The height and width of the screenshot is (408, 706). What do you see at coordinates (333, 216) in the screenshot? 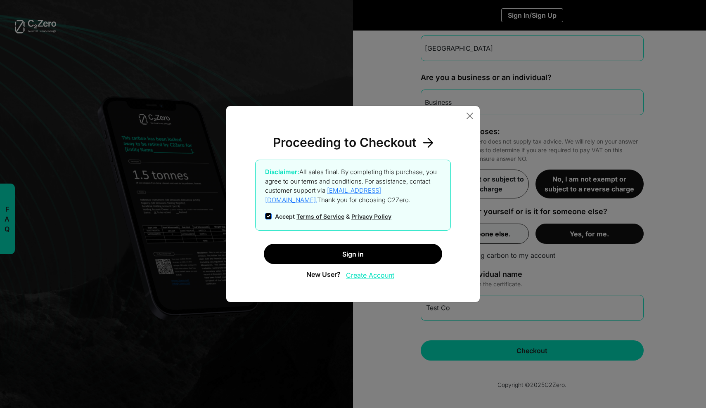
I see `label: Accept &` at bounding box center [333, 216].